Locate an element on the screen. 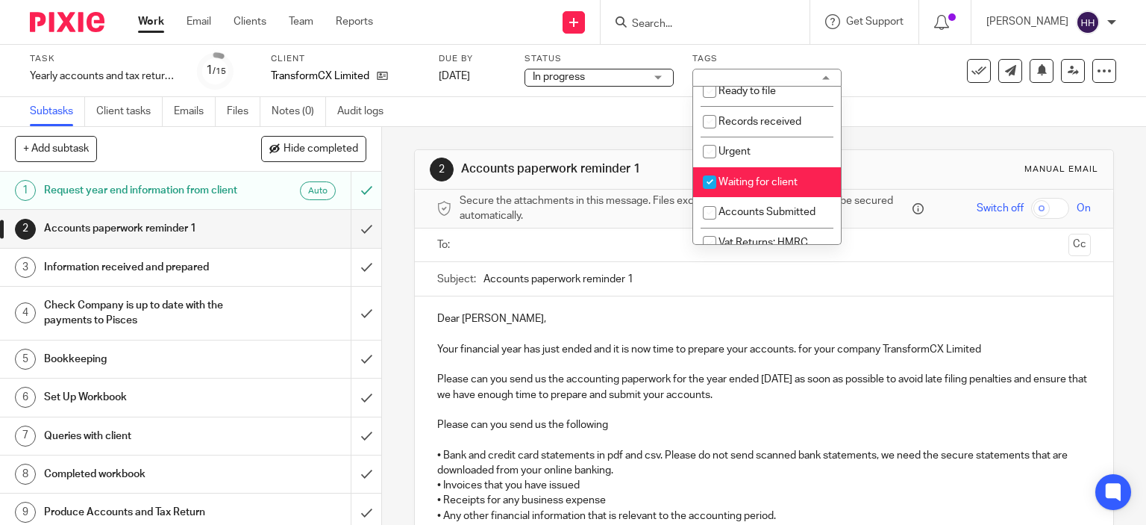 The height and width of the screenshot is (525, 1146). div: 4 is located at coordinates (25, 313).